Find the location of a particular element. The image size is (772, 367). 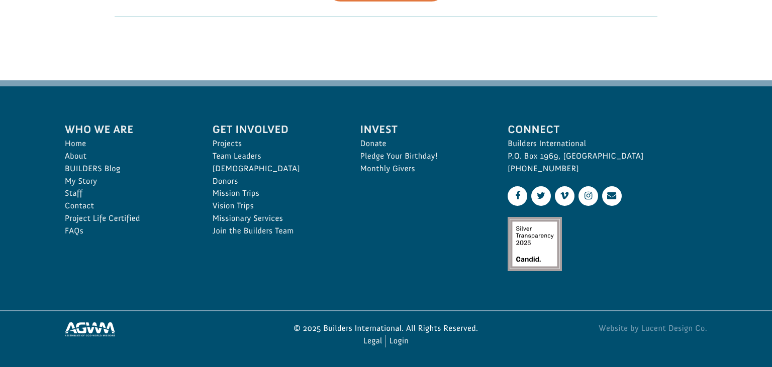

img: Silver Transparency Rating for 2025 by Candid is located at coordinates (534, 244).